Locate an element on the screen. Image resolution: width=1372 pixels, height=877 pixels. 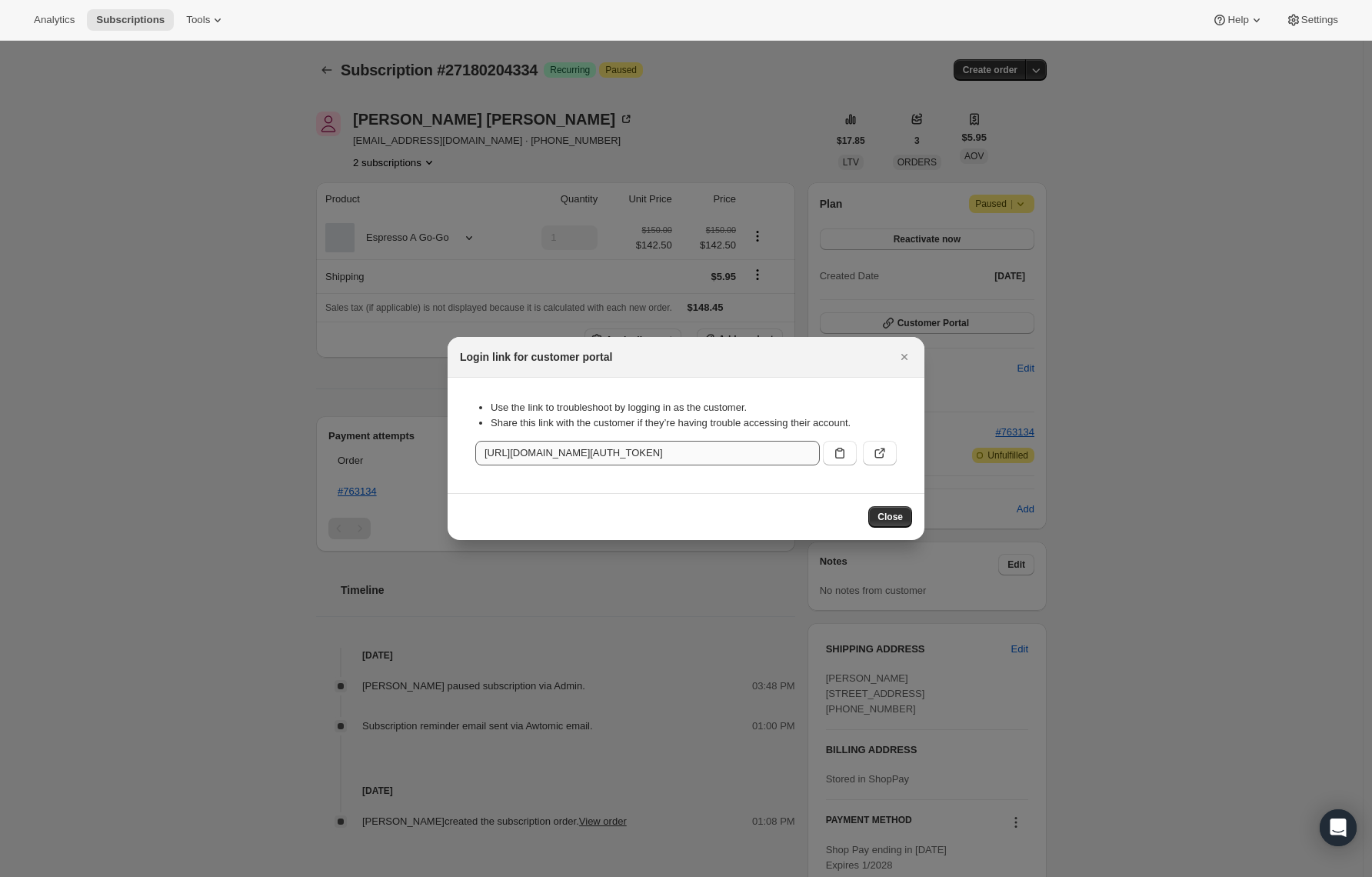
span: Tools is located at coordinates (198, 20).